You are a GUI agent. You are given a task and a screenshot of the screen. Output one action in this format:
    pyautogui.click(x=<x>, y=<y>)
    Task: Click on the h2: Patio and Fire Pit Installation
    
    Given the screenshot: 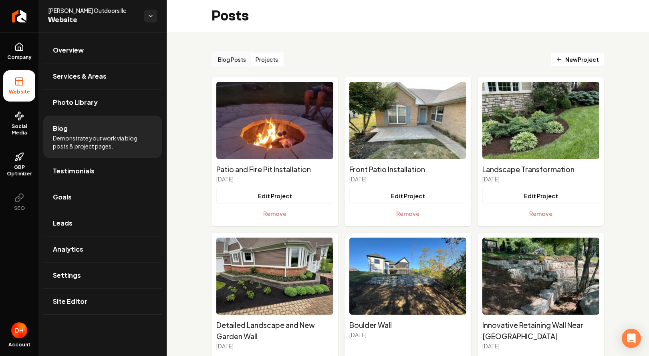 What is the action you would take?
    pyautogui.click(x=275, y=169)
    